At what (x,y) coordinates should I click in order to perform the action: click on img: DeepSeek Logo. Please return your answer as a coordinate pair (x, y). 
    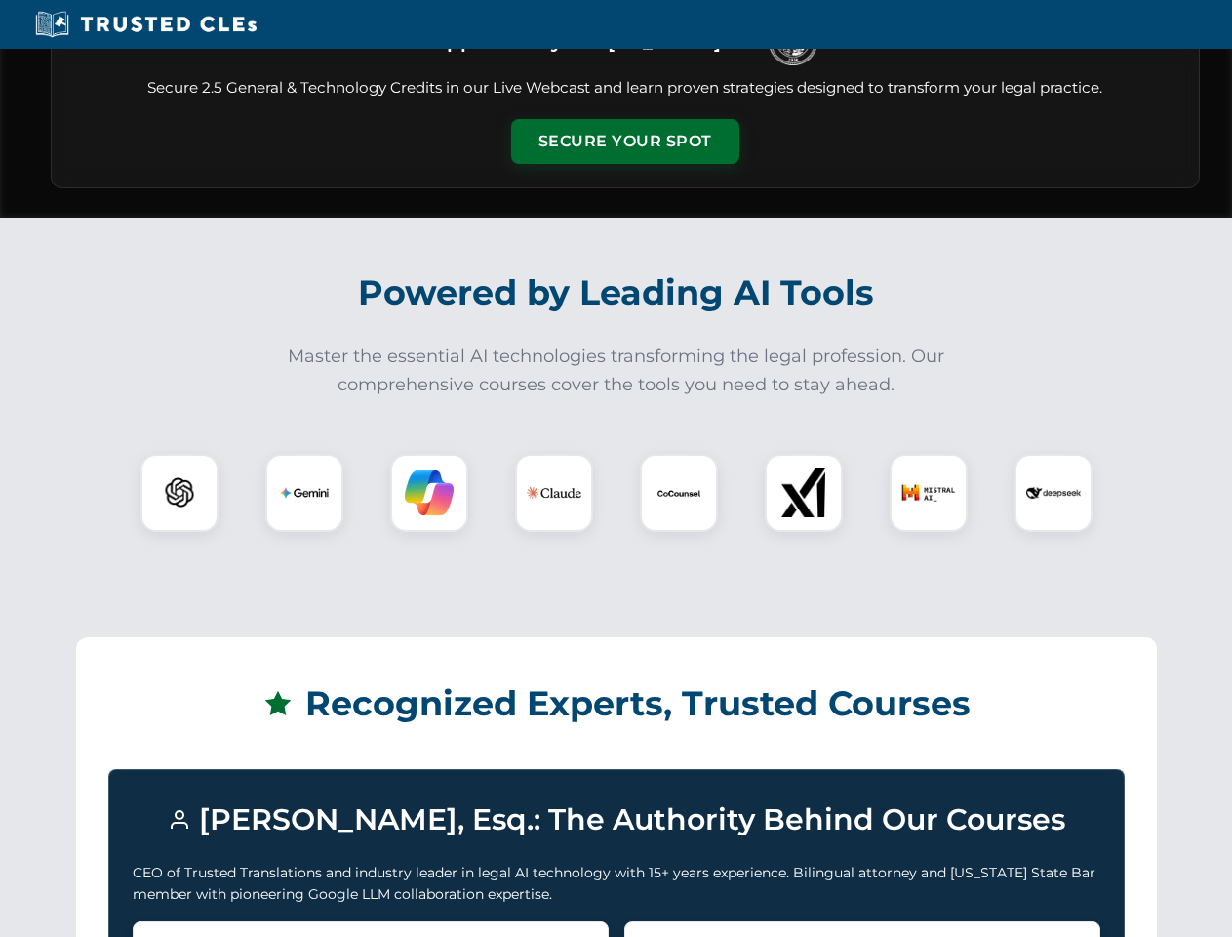
    Looking at the image, I should click on (1054, 493).